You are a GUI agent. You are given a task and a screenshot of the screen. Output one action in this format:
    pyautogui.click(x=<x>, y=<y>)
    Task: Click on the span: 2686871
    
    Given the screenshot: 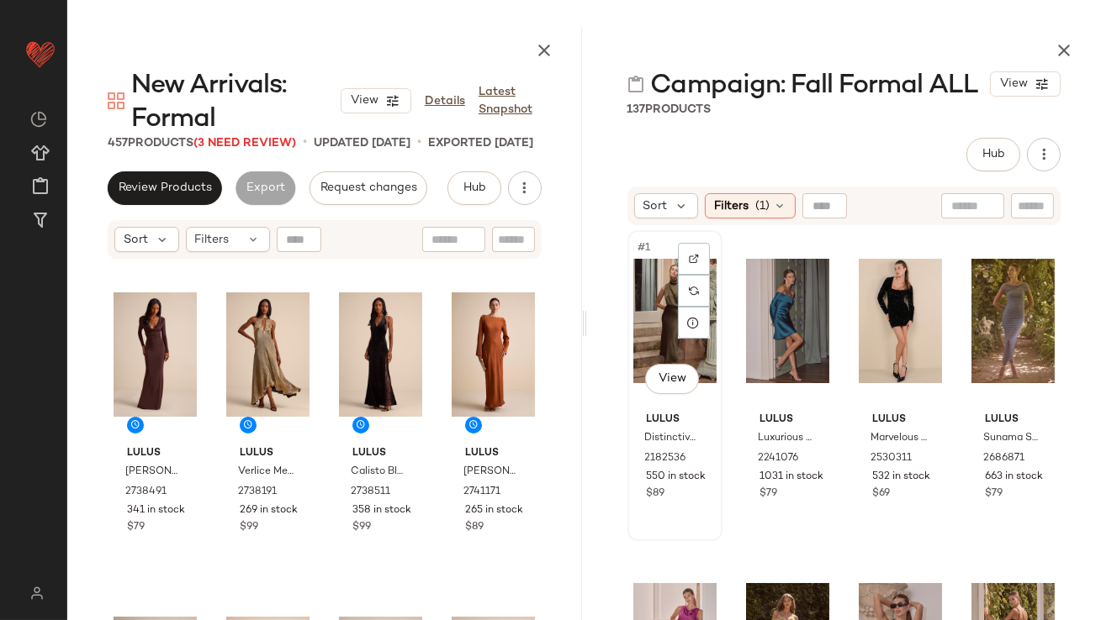 What is the action you would take?
    pyautogui.click(x=1003, y=459)
    